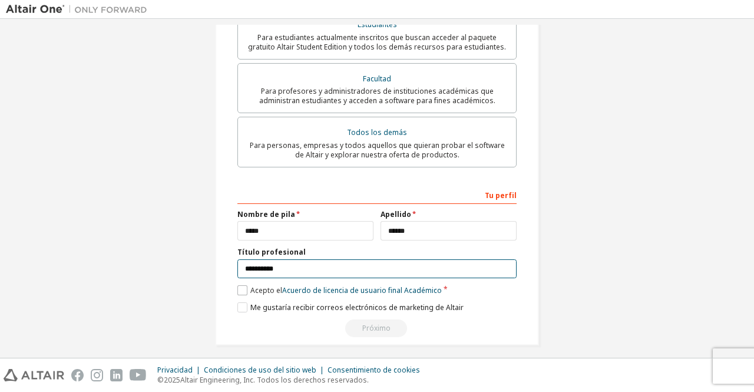  What do you see at coordinates (423, 290) in the screenshot?
I see `font: Académico` at bounding box center [423, 290].